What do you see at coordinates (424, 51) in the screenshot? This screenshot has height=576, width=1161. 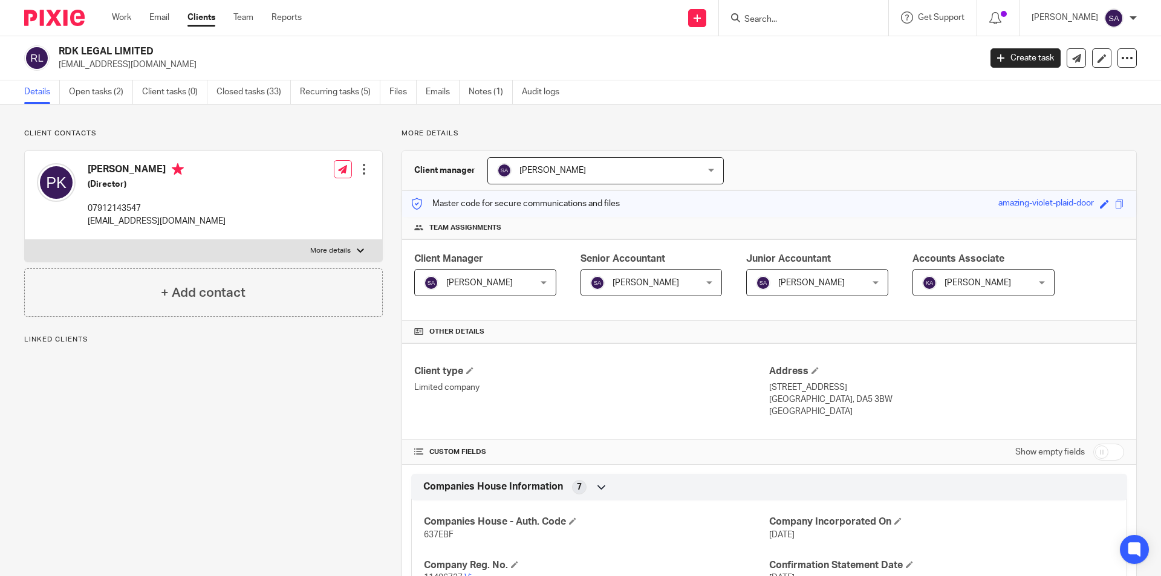 I see `h2: RDK LEGAL LIMITED` at bounding box center [424, 51].